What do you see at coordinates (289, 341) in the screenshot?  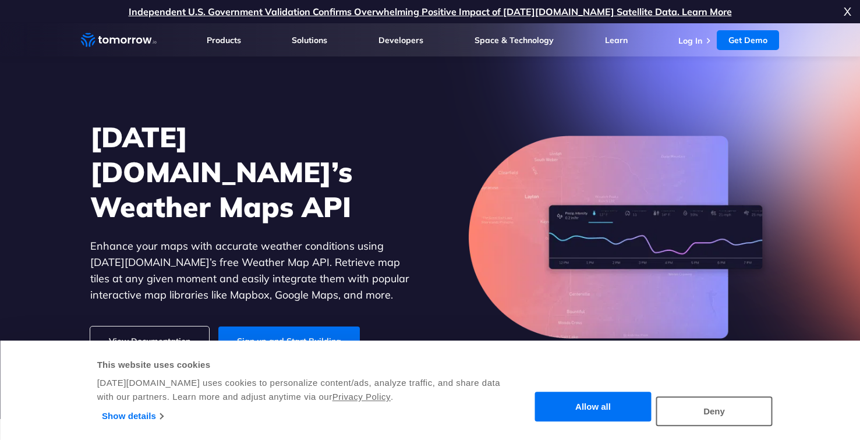 I see `a: Sign up and Start Building` at bounding box center [289, 341].